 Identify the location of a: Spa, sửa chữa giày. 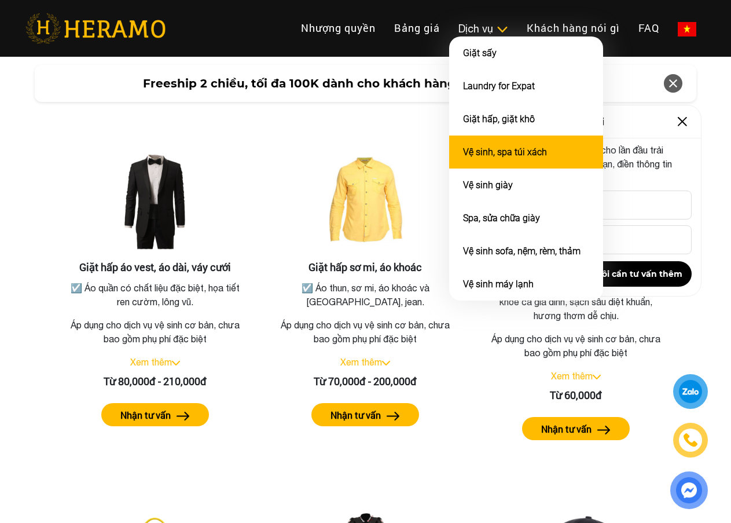
(501, 218).